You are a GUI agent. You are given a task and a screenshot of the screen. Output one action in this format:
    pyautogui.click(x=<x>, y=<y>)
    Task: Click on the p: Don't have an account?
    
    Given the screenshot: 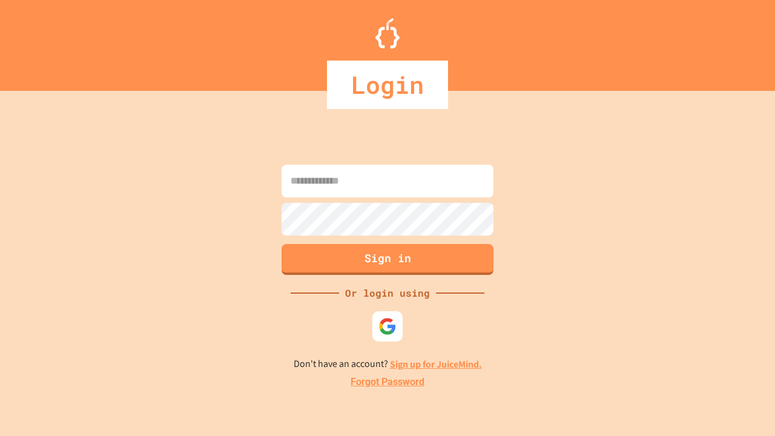 What is the action you would take?
    pyautogui.click(x=388, y=364)
    